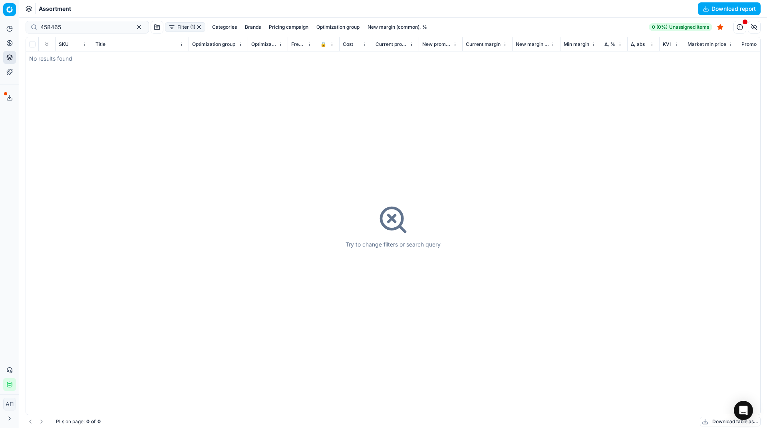 The height and width of the screenshot is (428, 767). What do you see at coordinates (10, 404) in the screenshot?
I see `span: АП` at bounding box center [10, 404].